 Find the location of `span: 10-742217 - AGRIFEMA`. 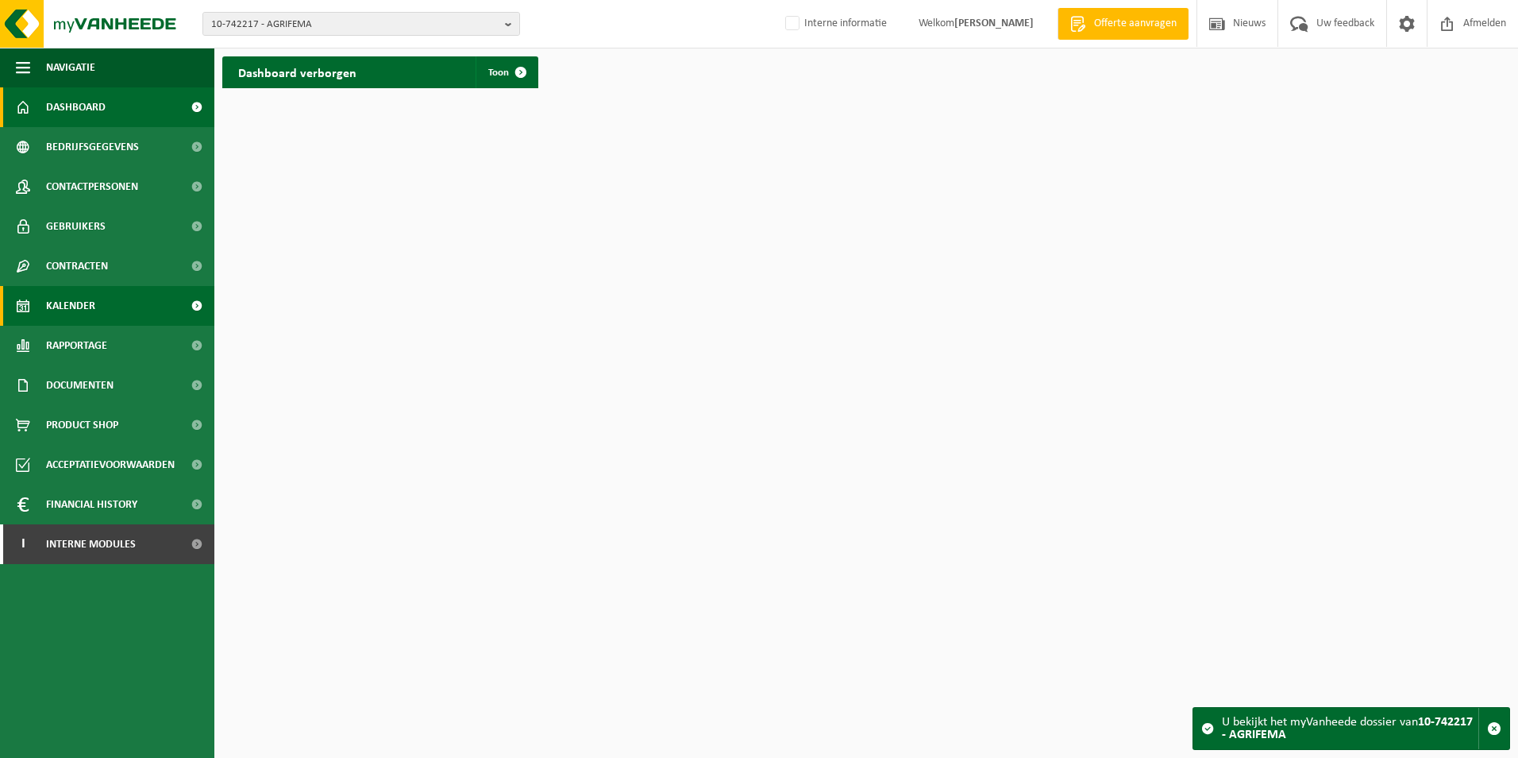

span: 10-742217 - AGRIFEMA is located at coordinates (355, 25).